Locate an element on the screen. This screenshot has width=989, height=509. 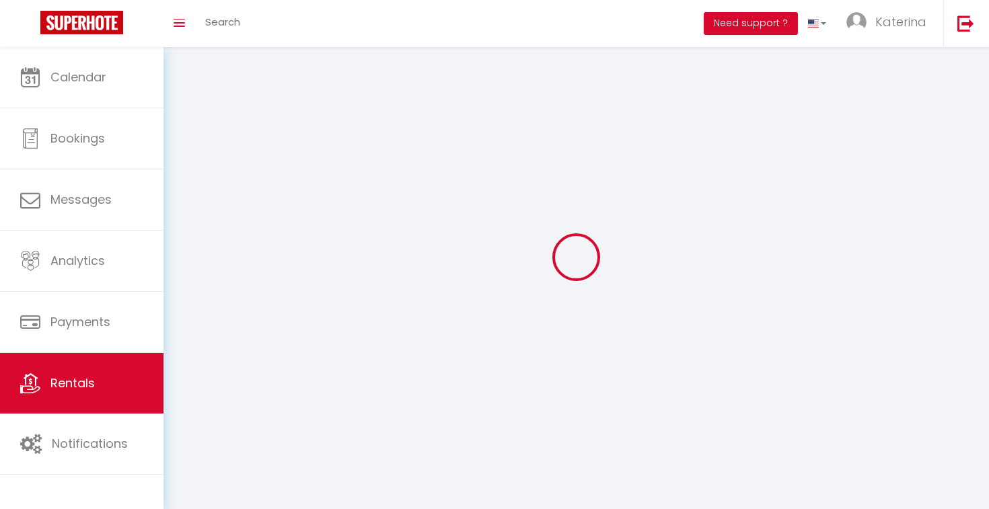
span: Analytics is located at coordinates (77, 260).